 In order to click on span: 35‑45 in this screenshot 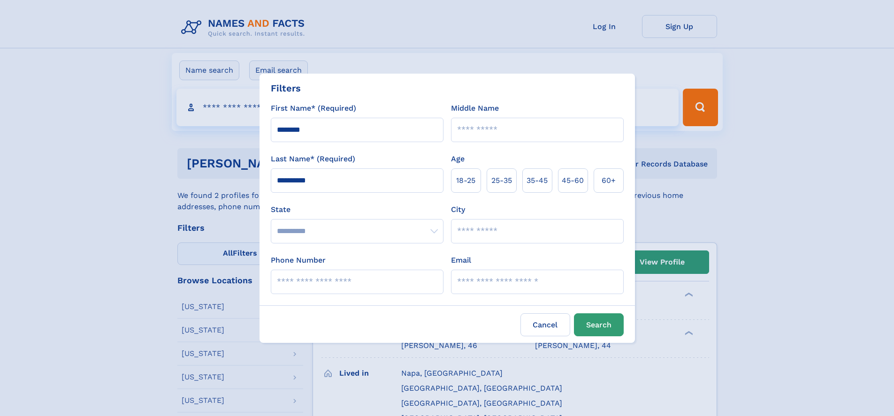, I will do `click(537, 181)`.